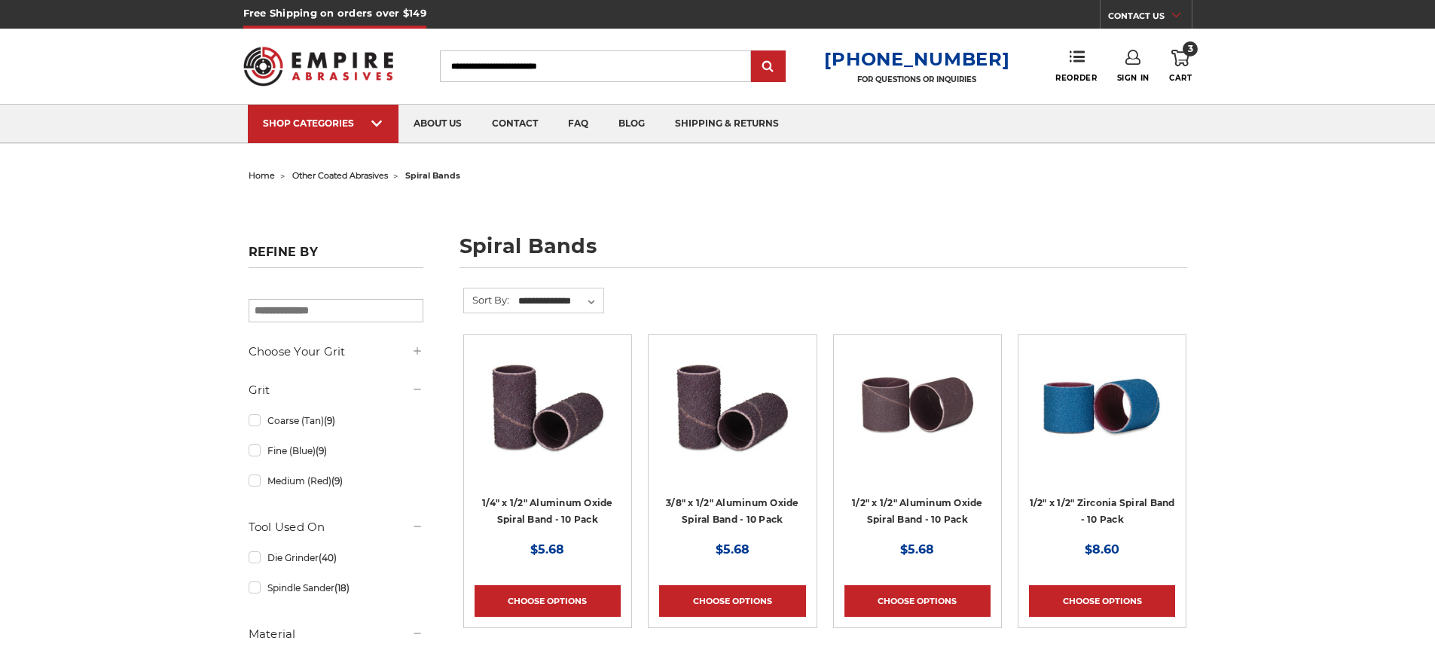 The image size is (1435, 656). Describe the element at coordinates (336, 481) in the screenshot. I see `a: Medium (Red)` at that location.